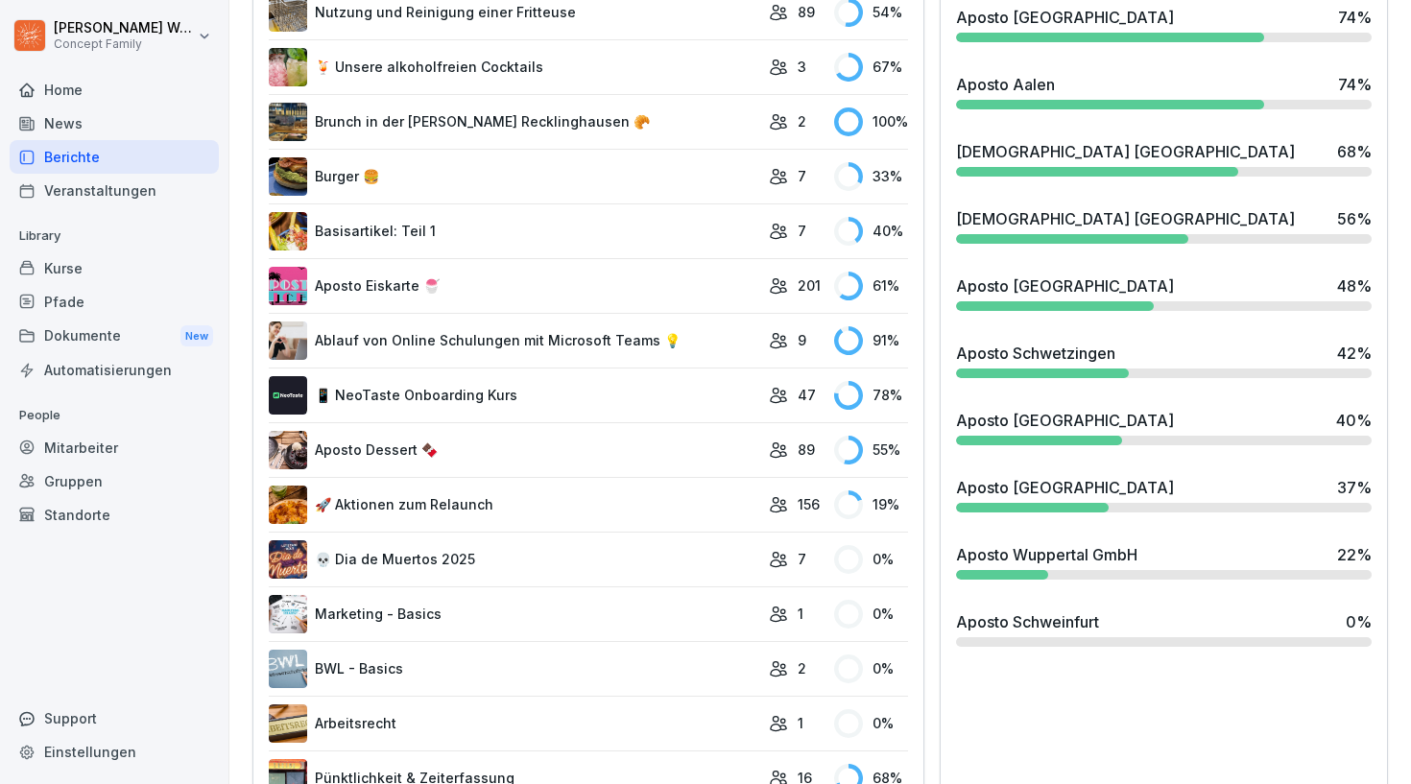  What do you see at coordinates (1046, 555) in the screenshot?
I see `div: Aposto Wuppertal GmbH` at bounding box center [1046, 555].